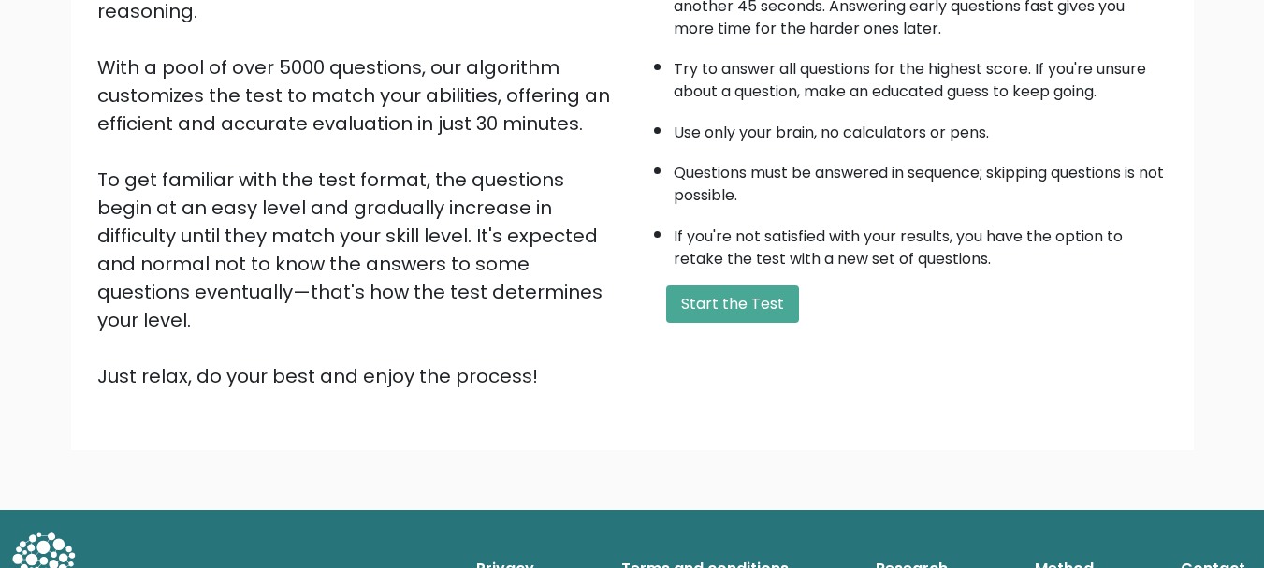 The width and height of the screenshot is (1264, 568). What do you see at coordinates (921, 180) in the screenshot?
I see `li: Questions must be answered in sequence; skipping questions is not possible.` at bounding box center [921, 180].